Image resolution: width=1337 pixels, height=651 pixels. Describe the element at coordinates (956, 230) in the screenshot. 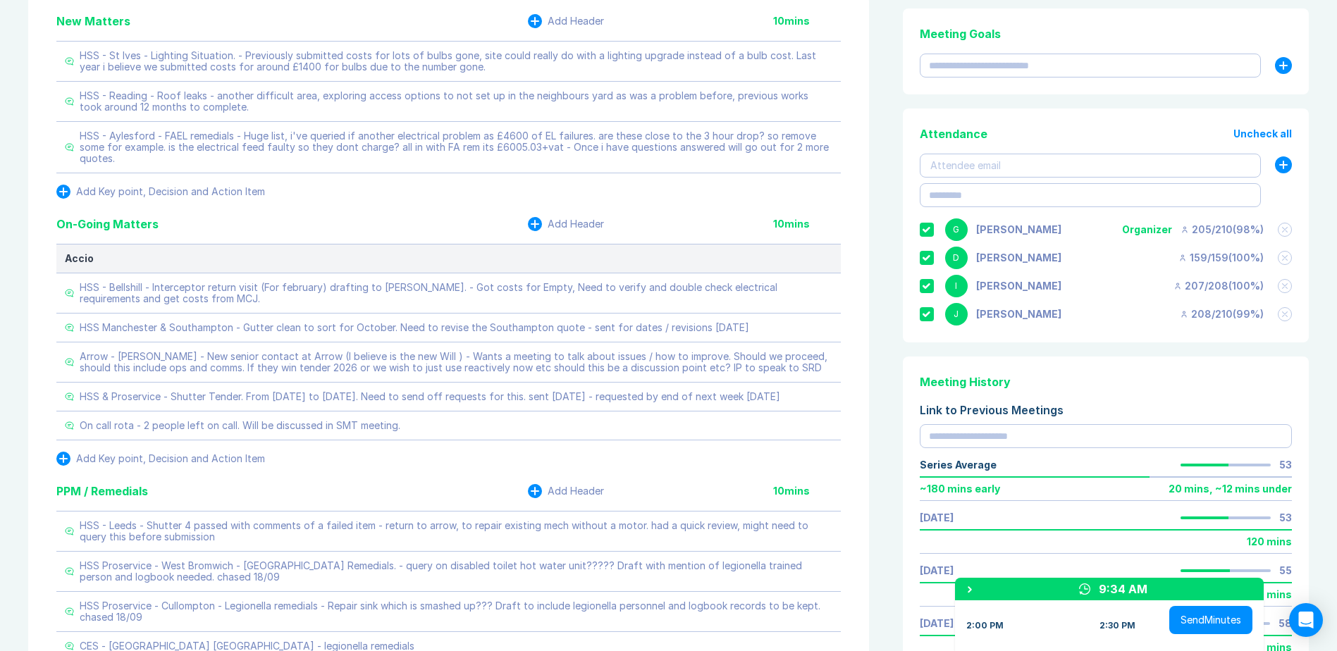

I see `div: G` at that location.